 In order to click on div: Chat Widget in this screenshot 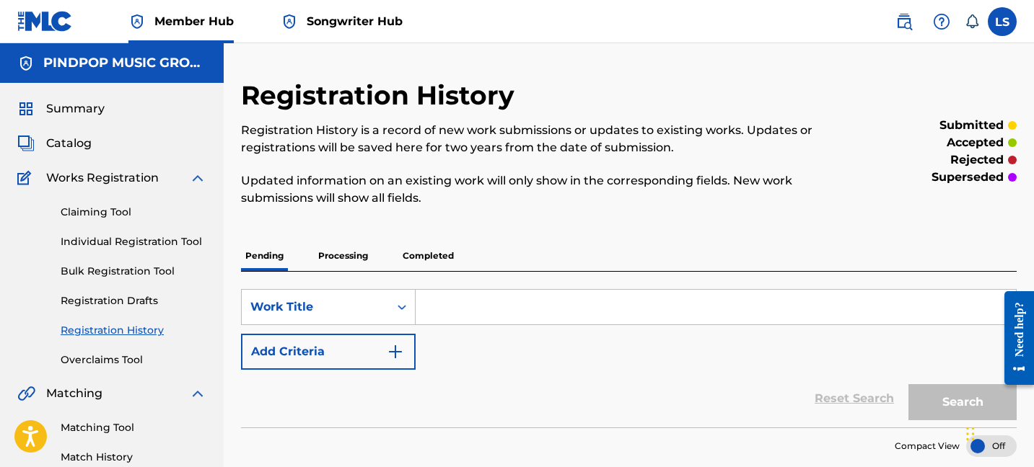, I will do `click(998, 433)`.